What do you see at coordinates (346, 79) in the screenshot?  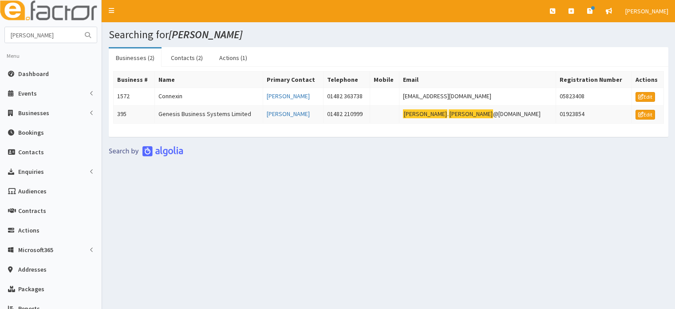 I see `th: Telephone` at bounding box center [346, 79].